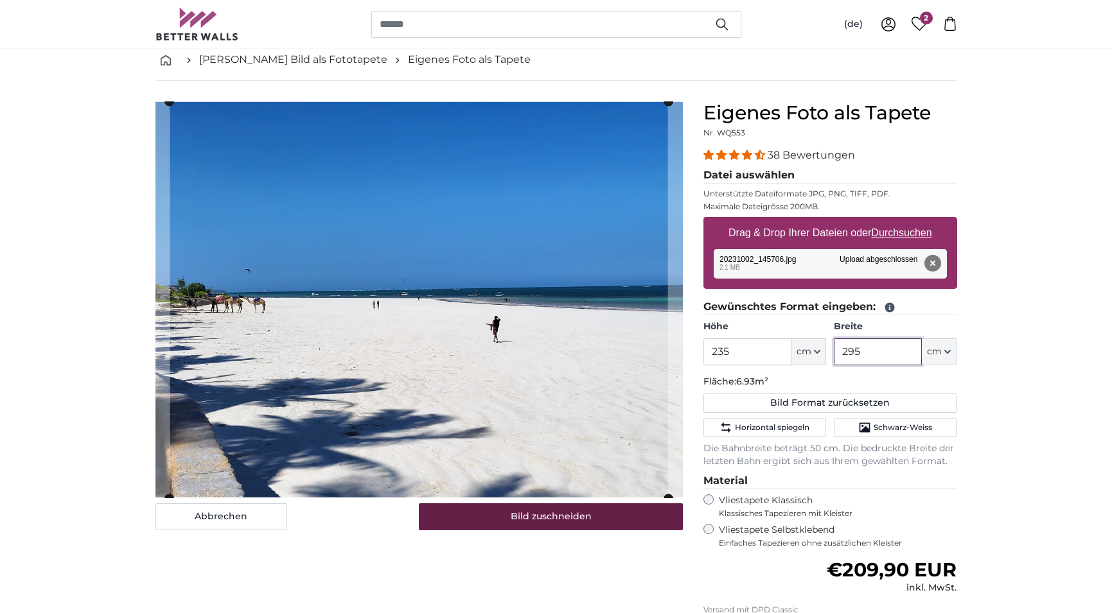 The image size is (1112, 613). I want to click on a: Eigenes Foto als Tapete, so click(469, 60).